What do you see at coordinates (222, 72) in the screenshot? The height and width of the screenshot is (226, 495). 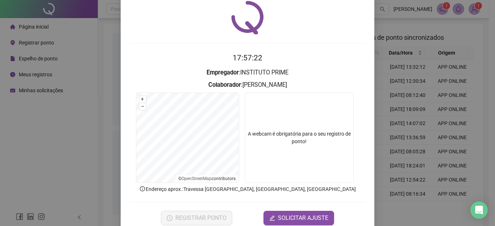 I see `strong: Empregador` at bounding box center [222, 72].